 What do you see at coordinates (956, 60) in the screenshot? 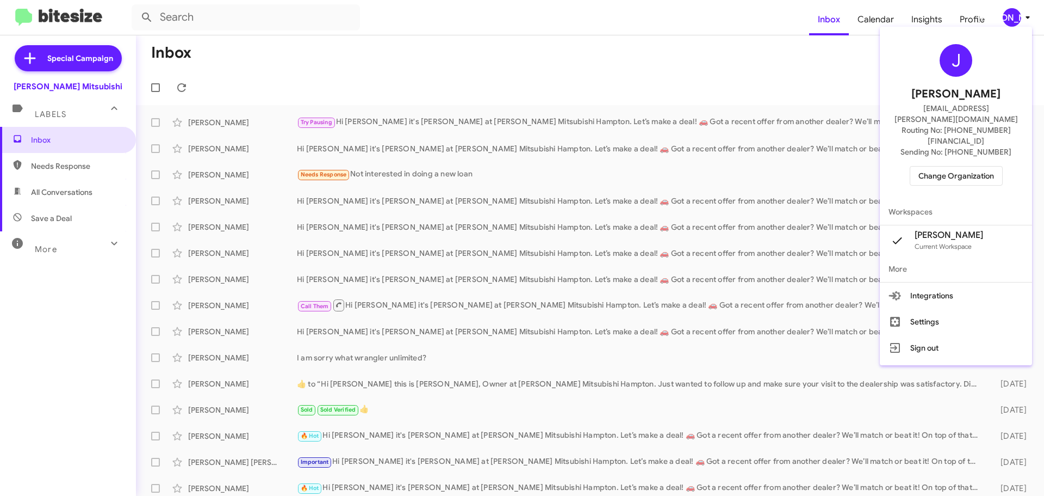
I see `div: J` at bounding box center [956, 60].